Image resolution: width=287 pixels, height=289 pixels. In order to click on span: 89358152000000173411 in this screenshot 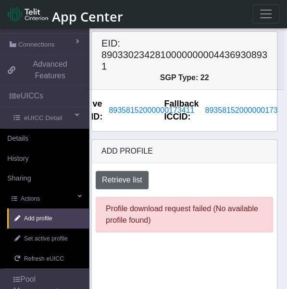, I will do `click(151, 110)`.